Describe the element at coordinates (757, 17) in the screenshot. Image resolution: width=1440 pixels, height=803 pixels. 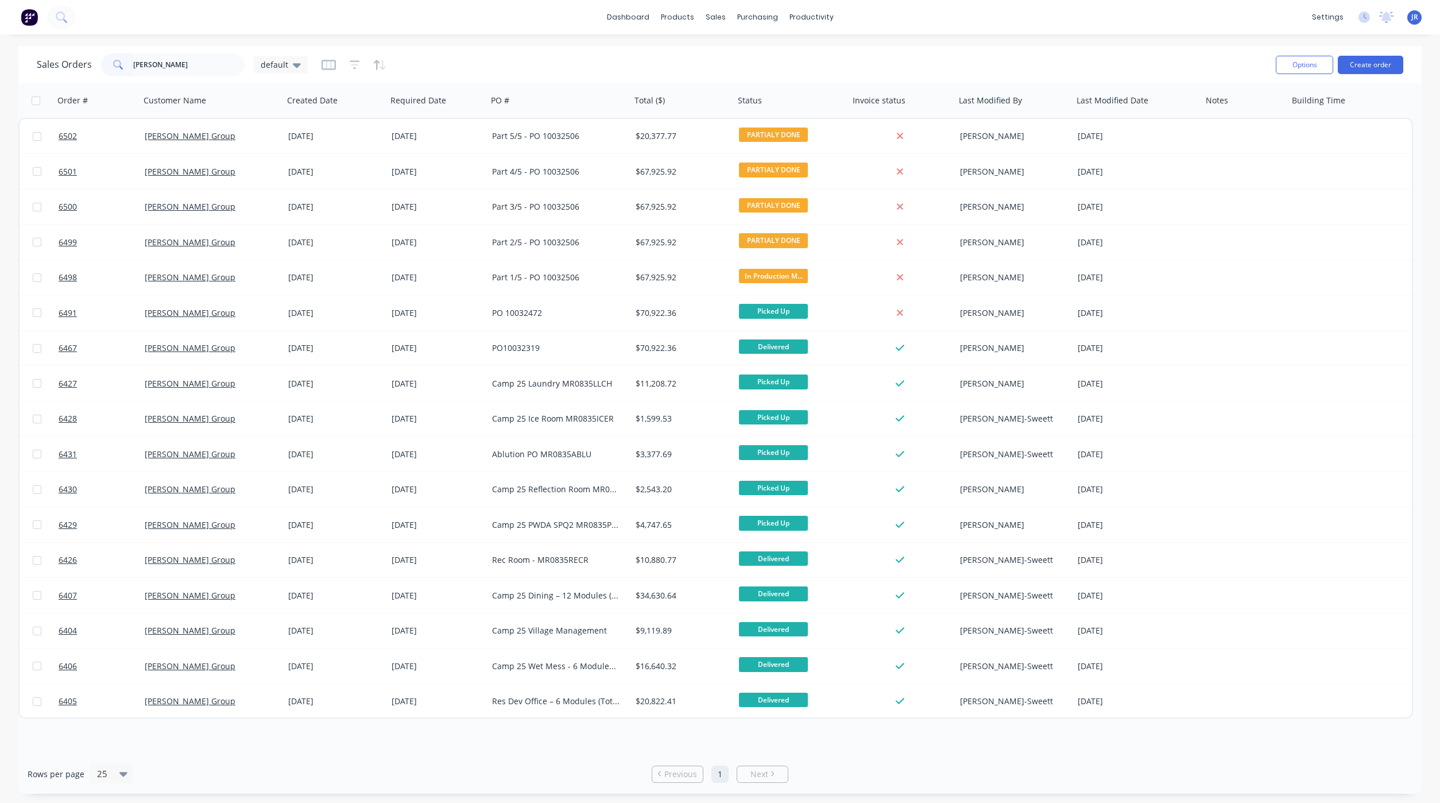
I see `div: purchasing` at that location.